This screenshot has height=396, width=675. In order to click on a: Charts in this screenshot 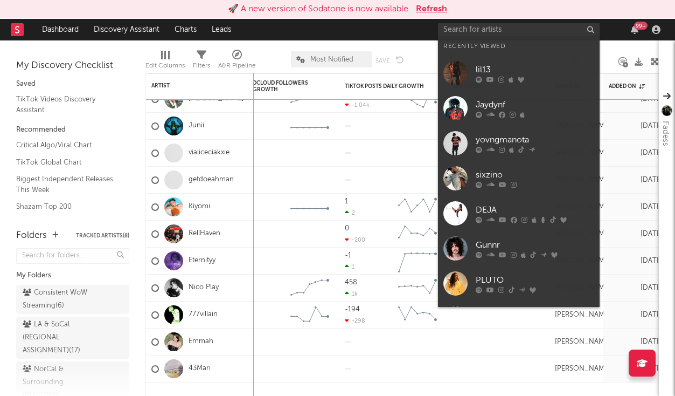, I will do `click(185, 30)`.